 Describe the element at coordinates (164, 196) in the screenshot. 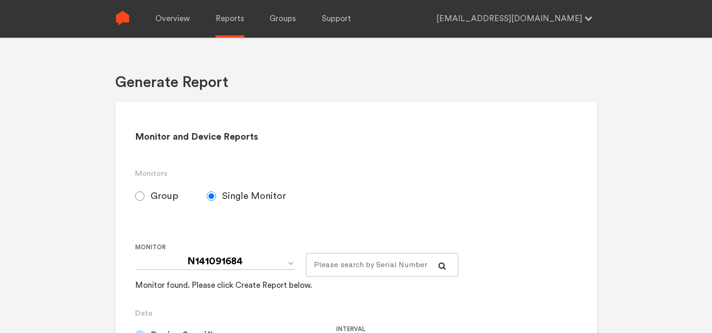

I see `span: Group` at that location.